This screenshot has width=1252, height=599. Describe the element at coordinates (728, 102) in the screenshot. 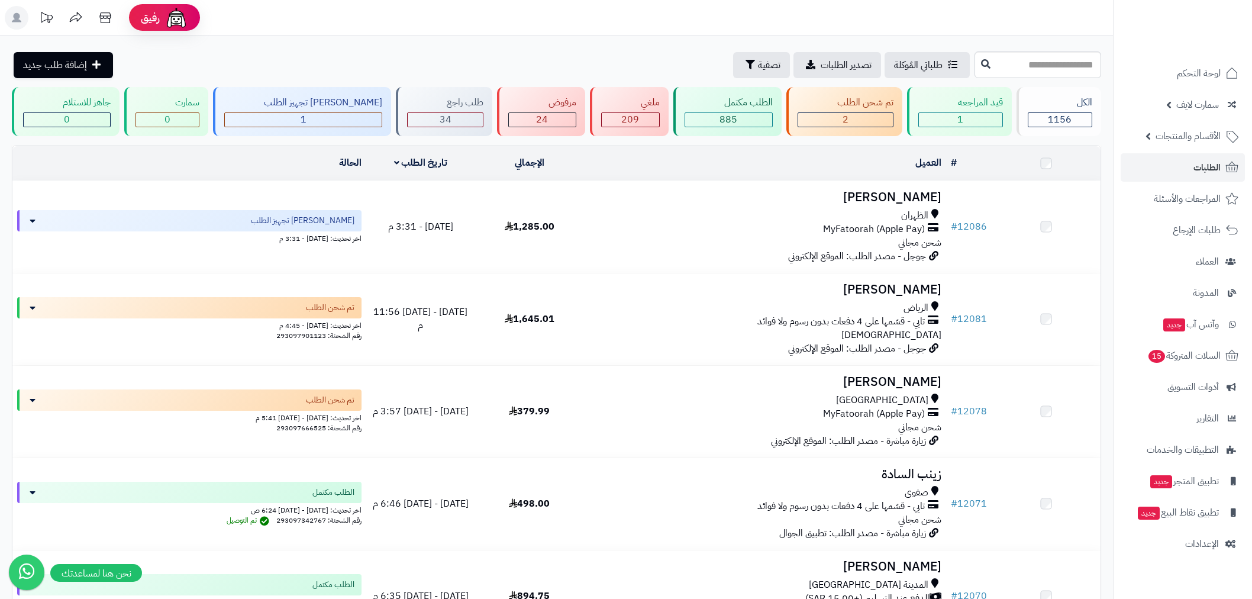

I see `div: الطلب مكتمل` at that location.